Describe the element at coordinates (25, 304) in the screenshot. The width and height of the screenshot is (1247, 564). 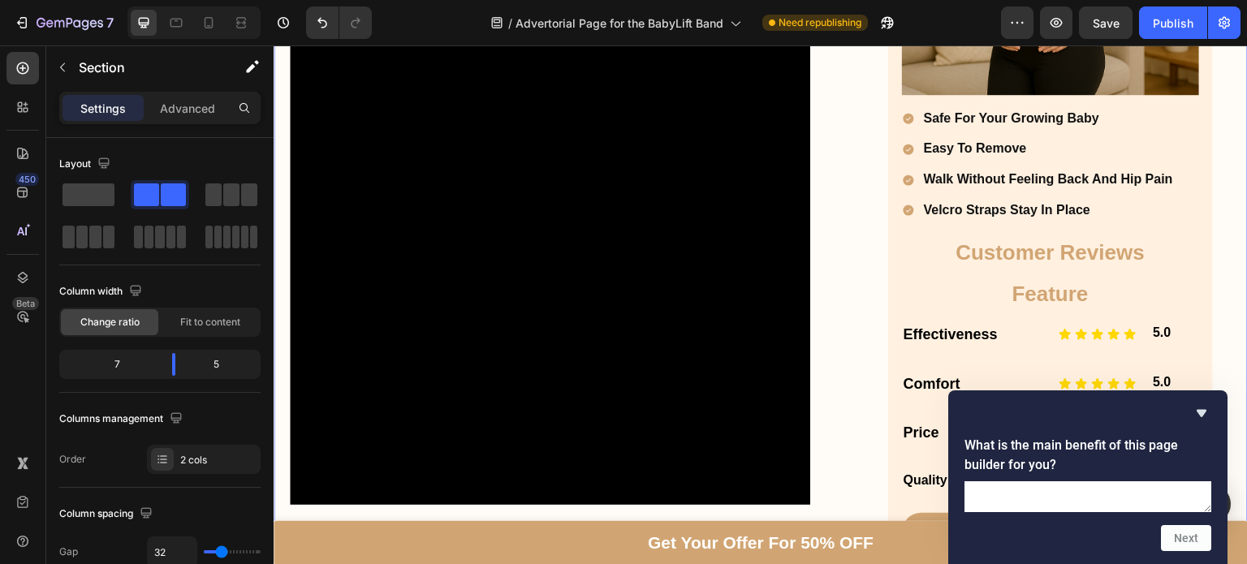
I see `div: Beta` at that location.